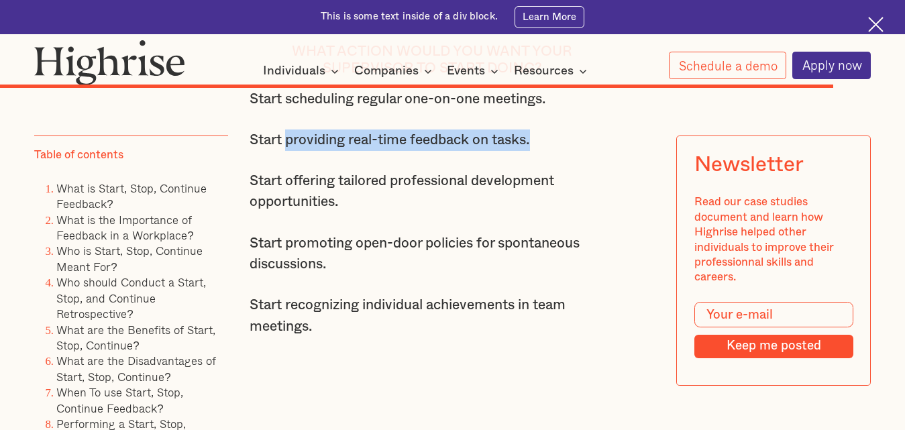 The height and width of the screenshot is (430, 905). Describe the element at coordinates (728, 65) in the screenshot. I see `a: Schedule a demo` at that location.